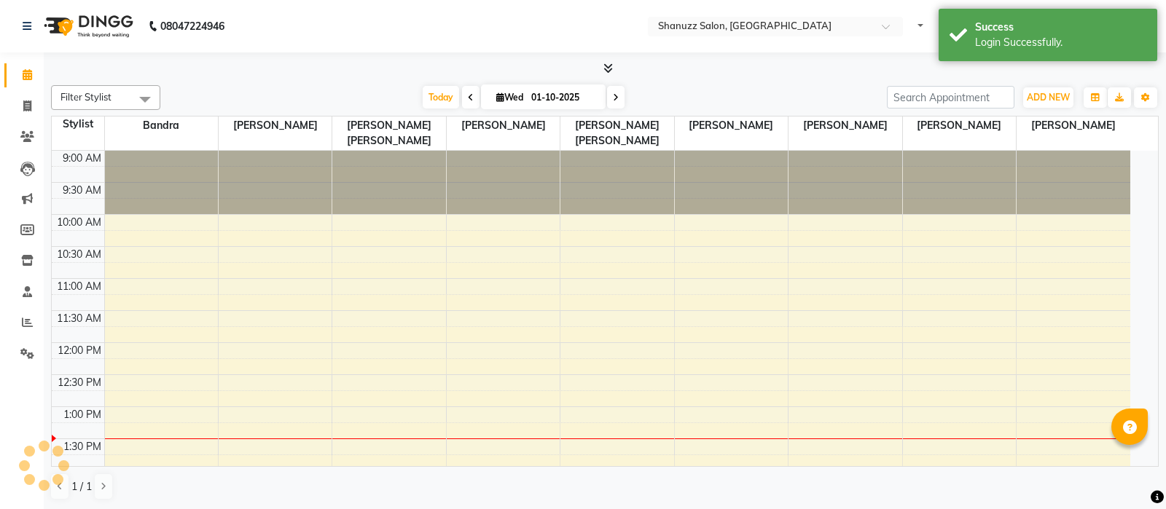 The width and height of the screenshot is (1166, 509). What do you see at coordinates (79, 350) in the screenshot?
I see `div: 12:00 PM` at bounding box center [79, 350].